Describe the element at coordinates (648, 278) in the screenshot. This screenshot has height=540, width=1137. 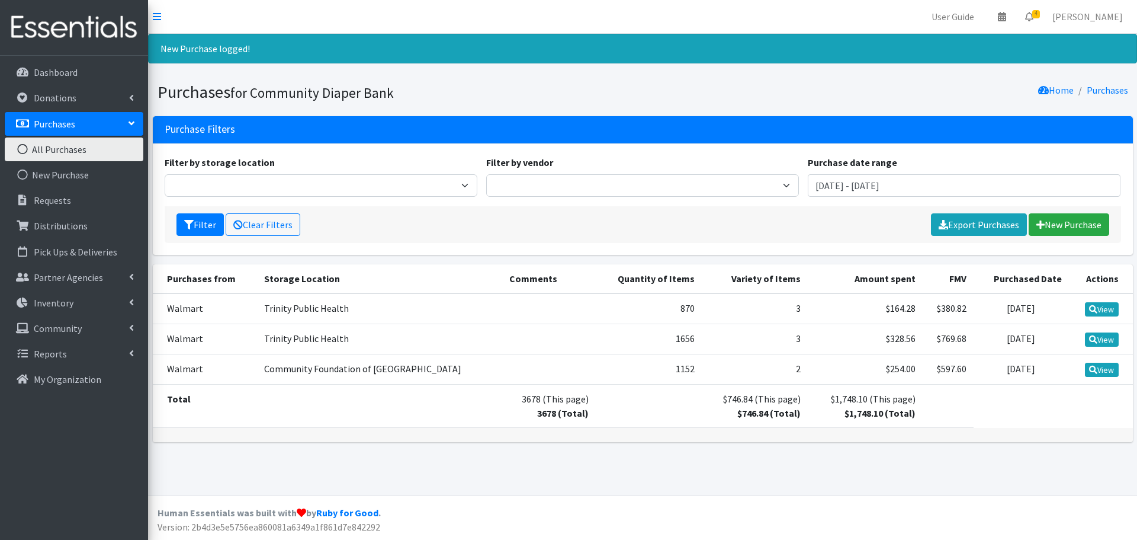
I see `th: Quantity of Items` at that location.